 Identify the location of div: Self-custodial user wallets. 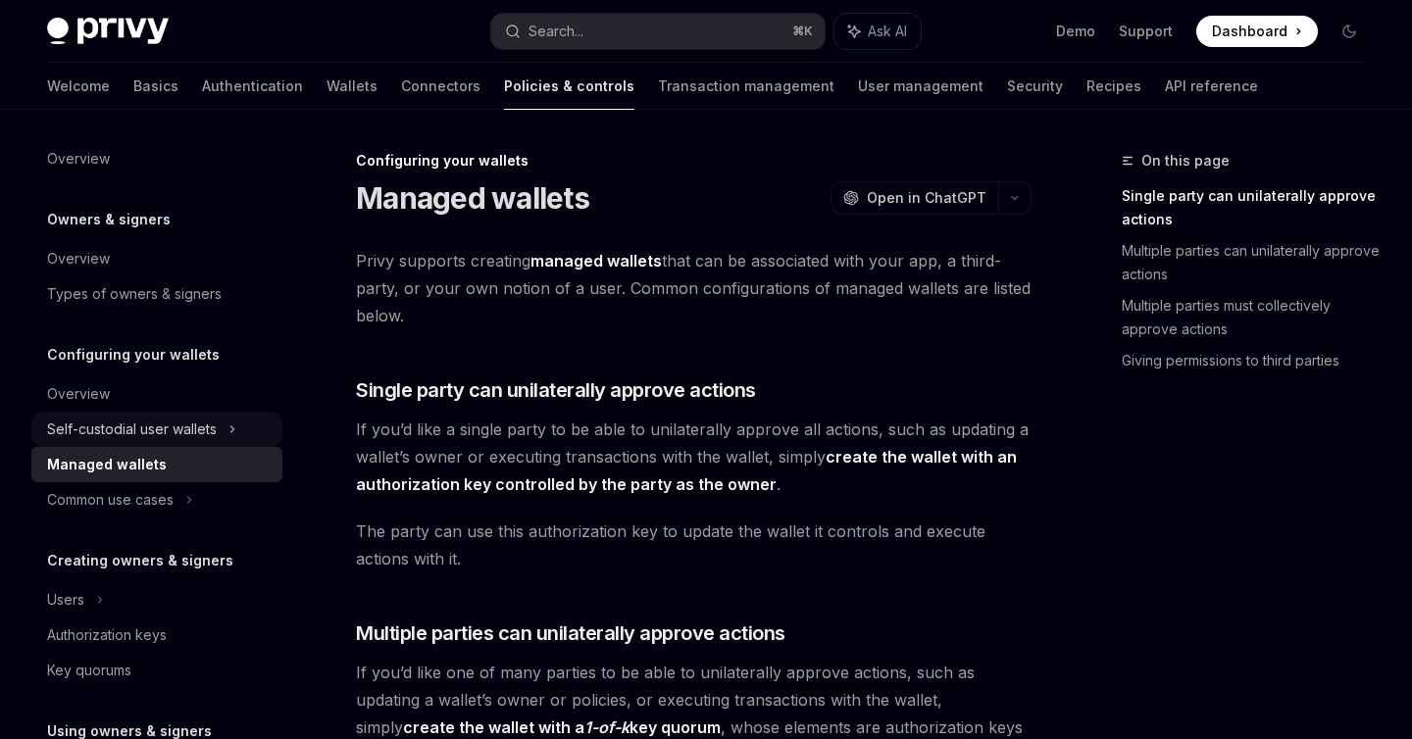
(131, 430).